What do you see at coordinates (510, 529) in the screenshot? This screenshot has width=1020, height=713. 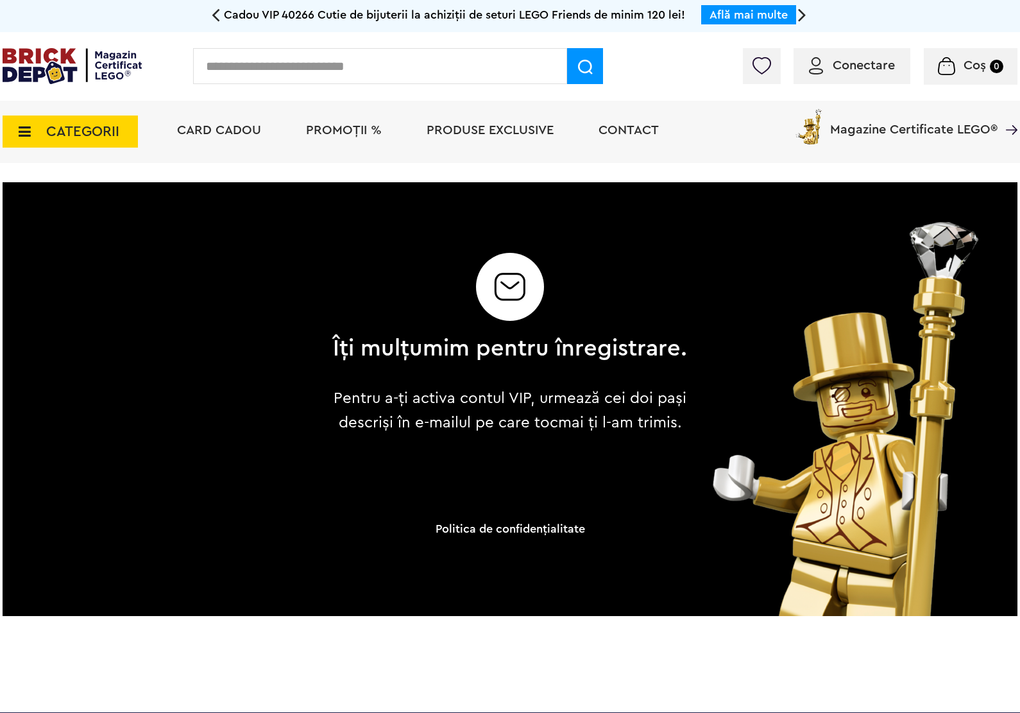 I see `a: Politica de confidenţialitate` at bounding box center [510, 529].